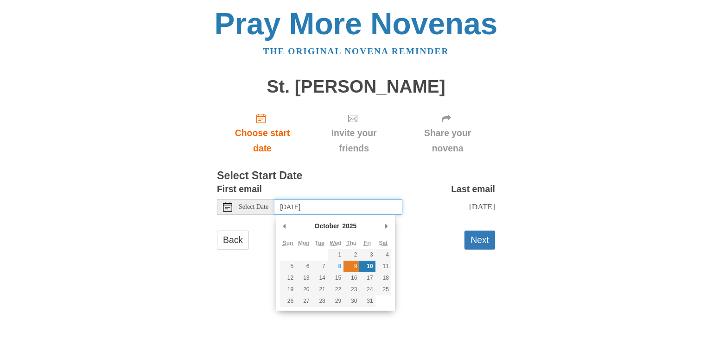 Image resolution: width=712 pixels, height=338 pixels. What do you see at coordinates (387, 226) in the screenshot?
I see `button: Next Month` at bounding box center [387, 226].